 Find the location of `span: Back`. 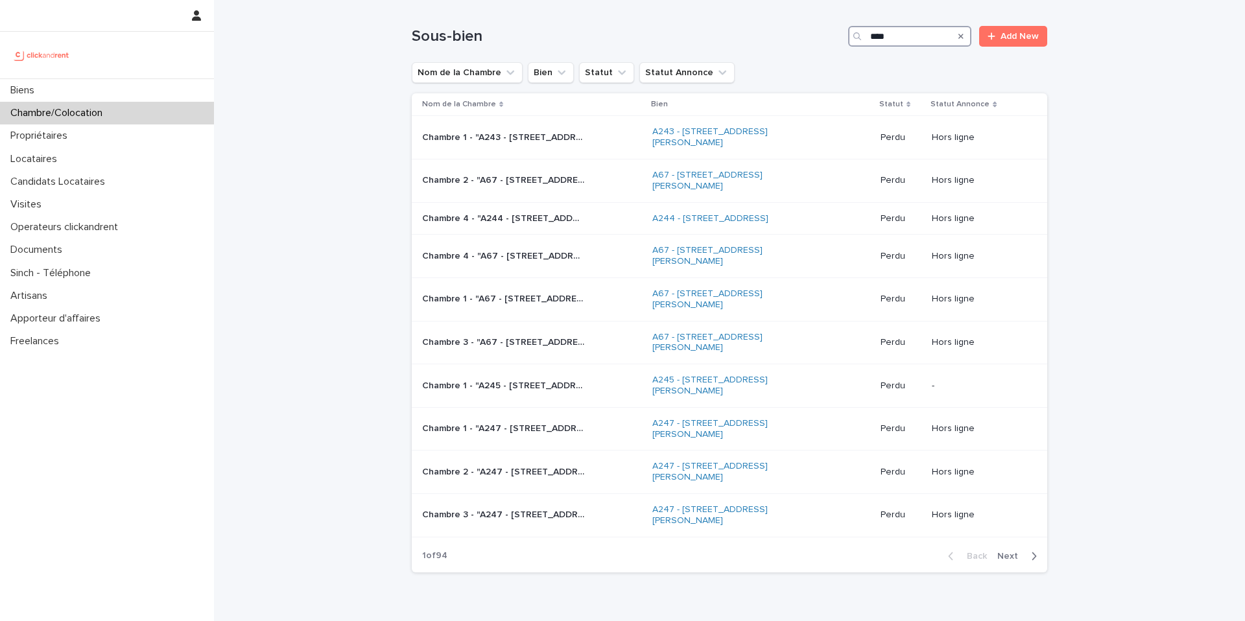

span: Back is located at coordinates (973, 556).